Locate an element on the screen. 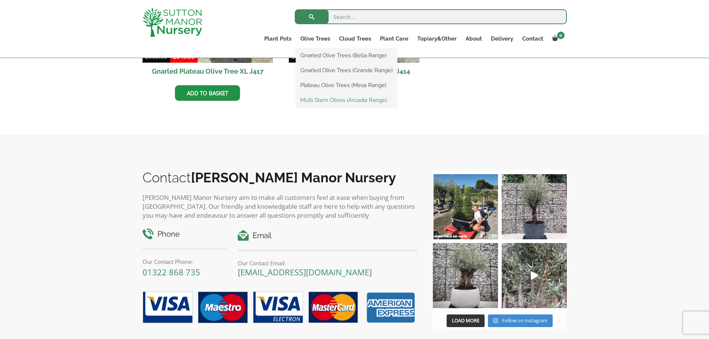 This screenshot has width=709, height=339. img: Our elegant & picturesque Angustifolia Cones are an exquisite addition to your Bay Tree collectio... is located at coordinates (465, 206).